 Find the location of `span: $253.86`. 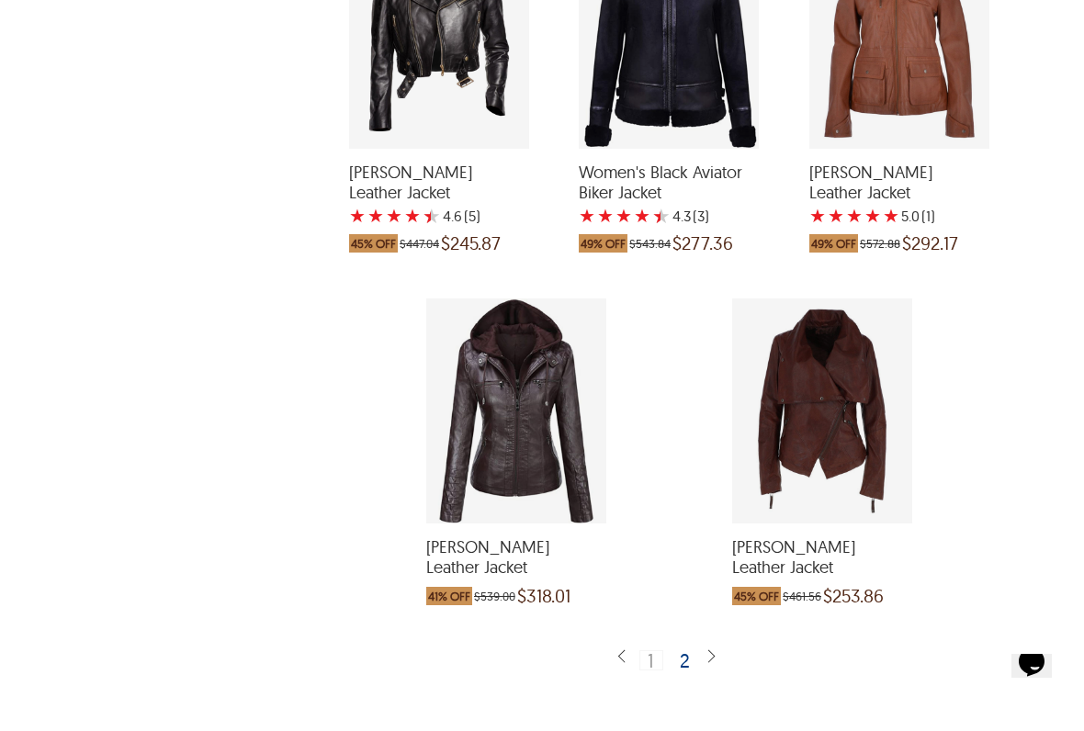

span: $253.86 is located at coordinates (853, 596).